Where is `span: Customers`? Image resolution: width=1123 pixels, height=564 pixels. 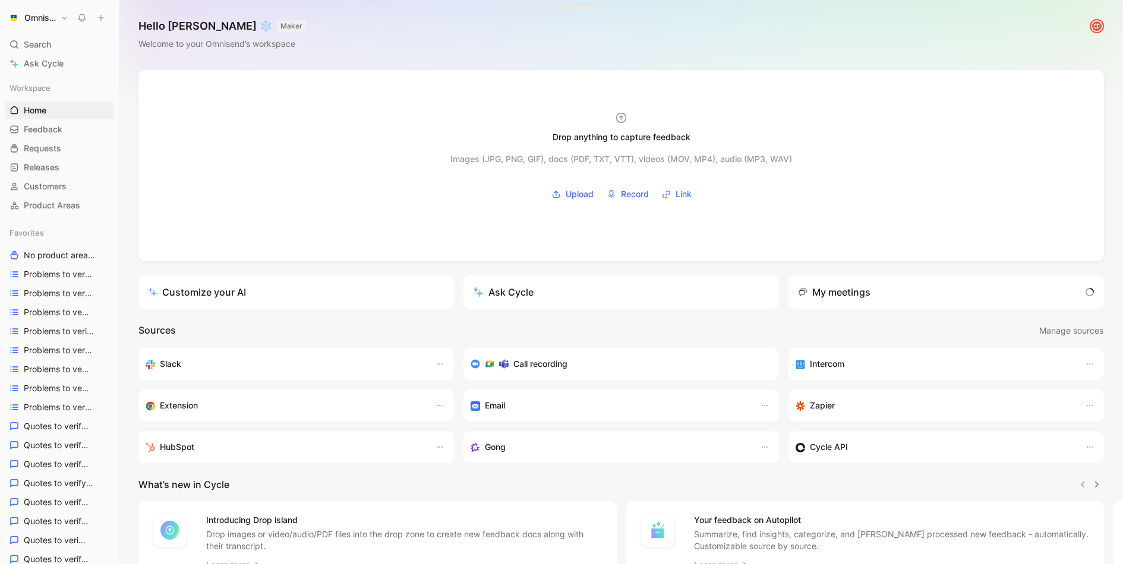 span: Customers is located at coordinates (45, 187).